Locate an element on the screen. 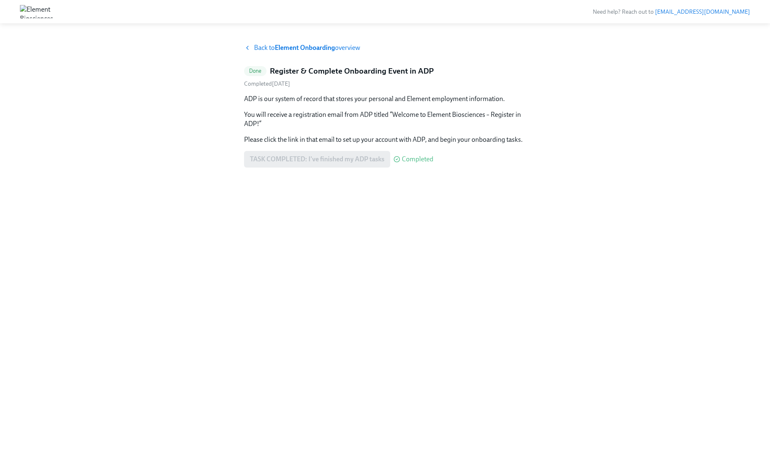  strong: Element Onboarding is located at coordinates (305, 47).